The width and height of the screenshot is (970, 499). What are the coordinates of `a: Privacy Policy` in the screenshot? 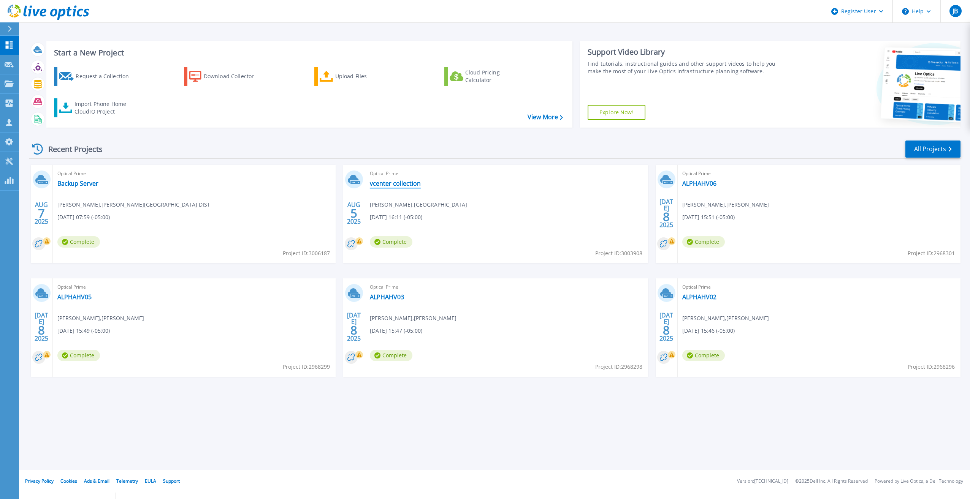 It's located at (39, 481).